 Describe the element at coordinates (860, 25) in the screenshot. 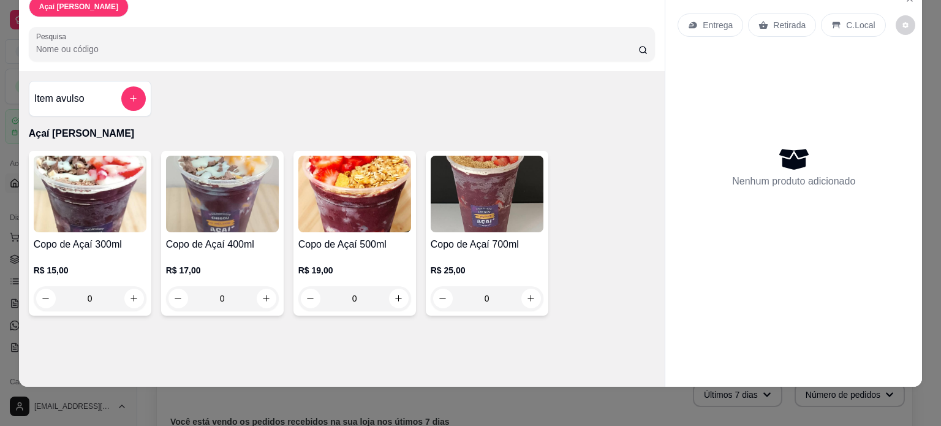

I see `p: C.Local` at that location.